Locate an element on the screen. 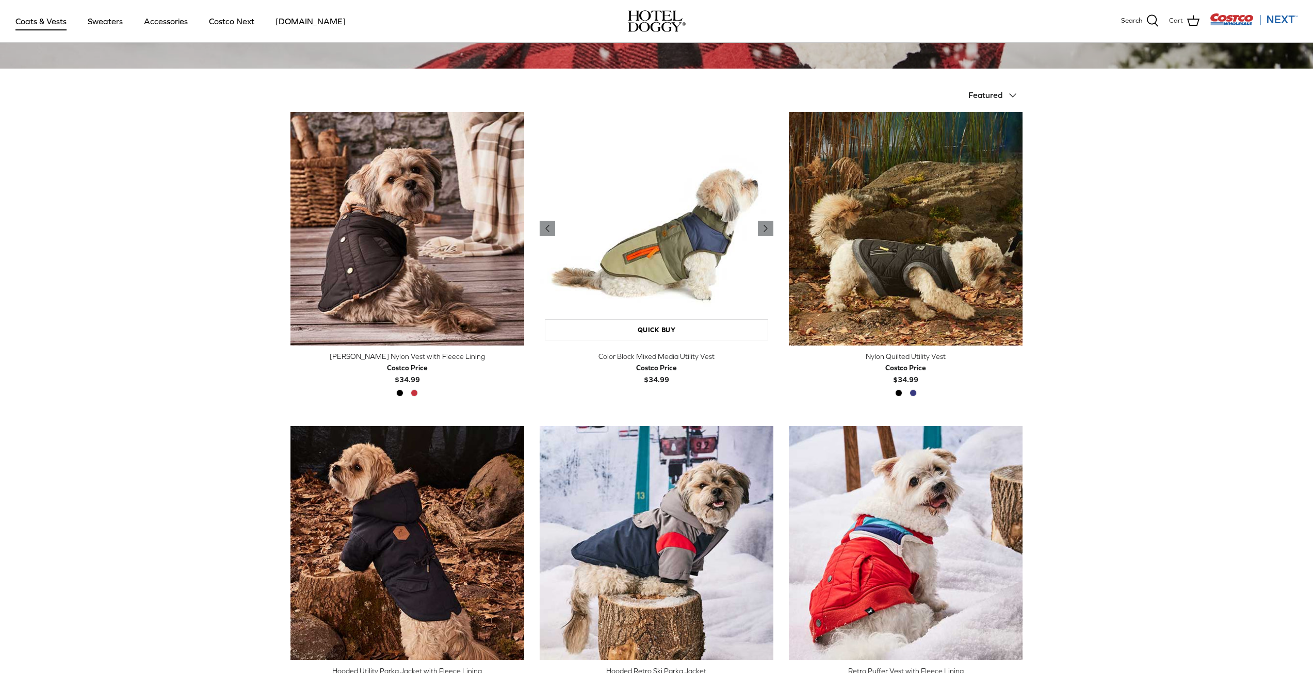 This screenshot has width=1313, height=673. a: Melton Nylon Vest with Fleece Lining is located at coordinates (407, 228).